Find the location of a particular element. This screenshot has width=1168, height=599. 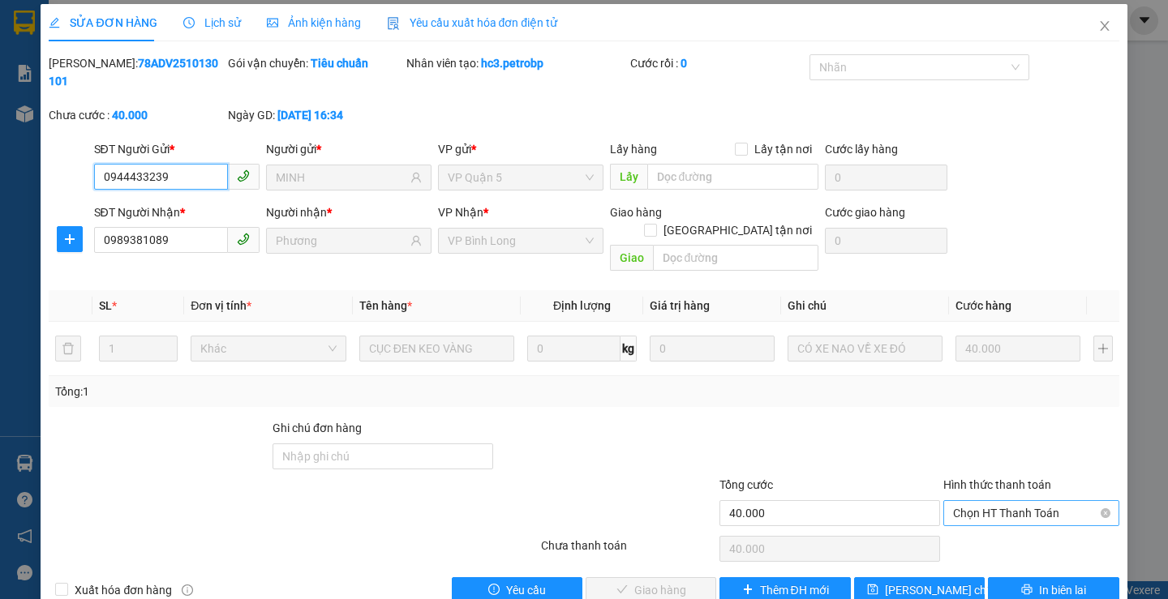

input: Cước giao hàng is located at coordinates (885, 241).